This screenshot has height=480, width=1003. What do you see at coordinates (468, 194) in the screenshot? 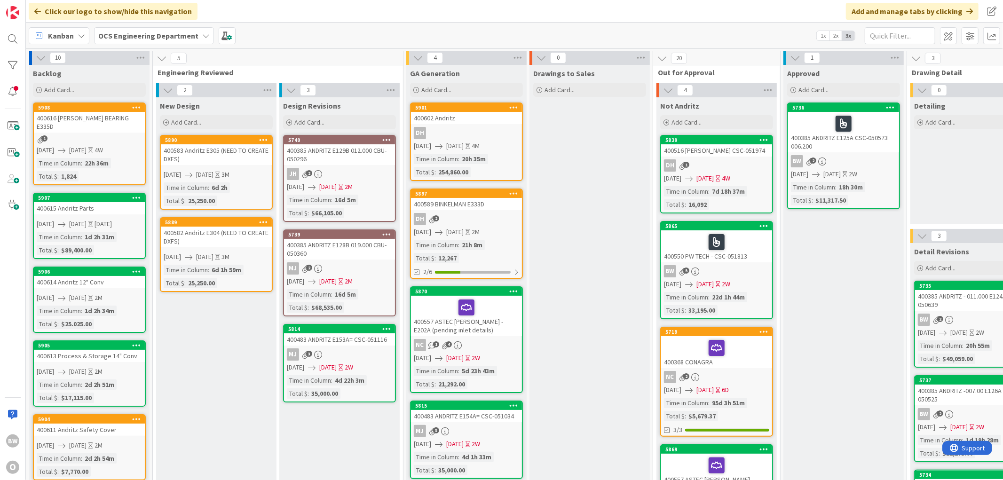
I see `div: 5897` at bounding box center [468, 194].